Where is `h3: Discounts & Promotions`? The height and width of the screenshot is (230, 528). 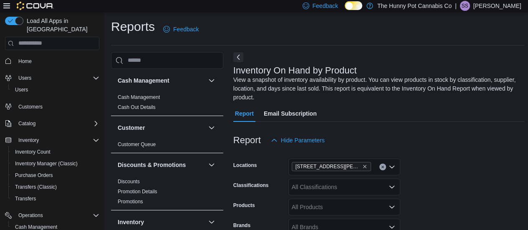
h3: Discounts & Promotions is located at coordinates (152, 165).